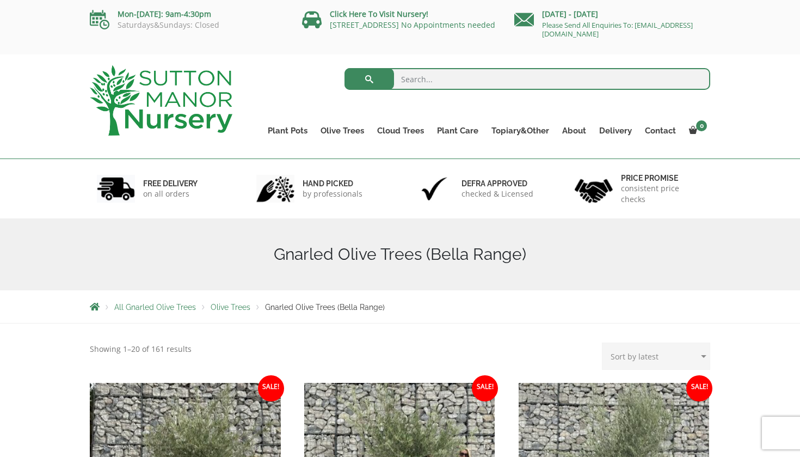 Image resolution: width=800 pixels, height=457 pixels. I want to click on img: 4.jpg, so click(594, 188).